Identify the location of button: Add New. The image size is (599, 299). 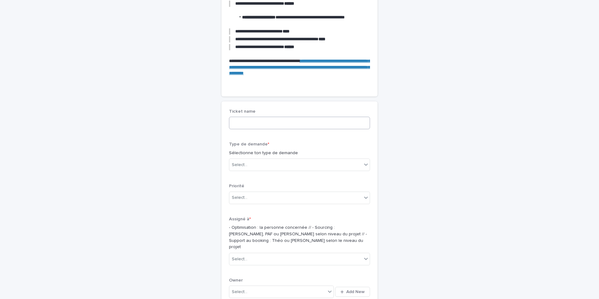
(352, 291).